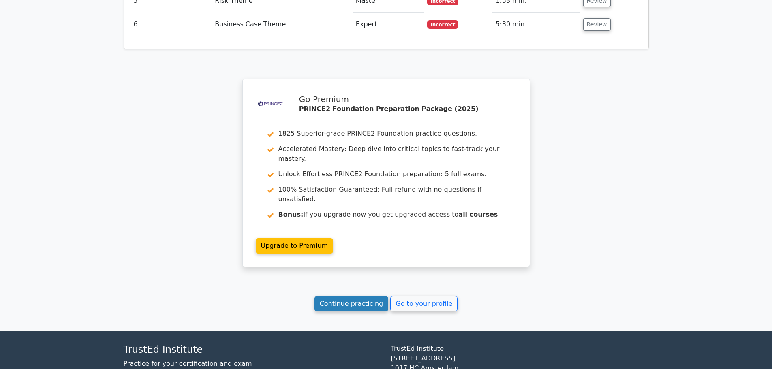 This screenshot has height=369, width=772. What do you see at coordinates (282, 24) in the screenshot?
I see `td: Business Case Theme` at bounding box center [282, 24].